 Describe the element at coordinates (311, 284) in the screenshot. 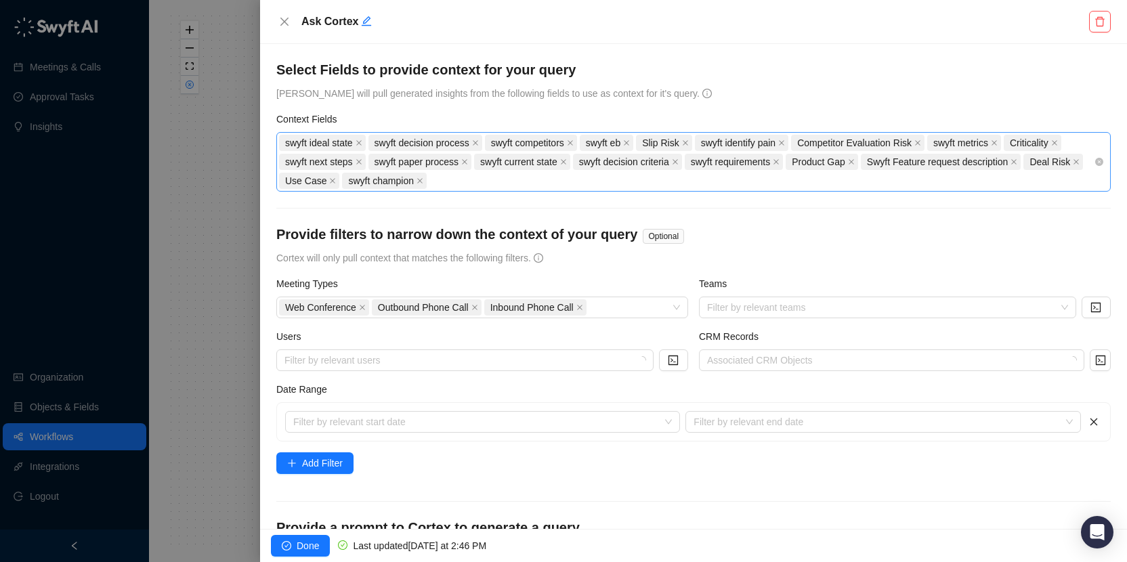

I see `label: Meeting Types` at that location.